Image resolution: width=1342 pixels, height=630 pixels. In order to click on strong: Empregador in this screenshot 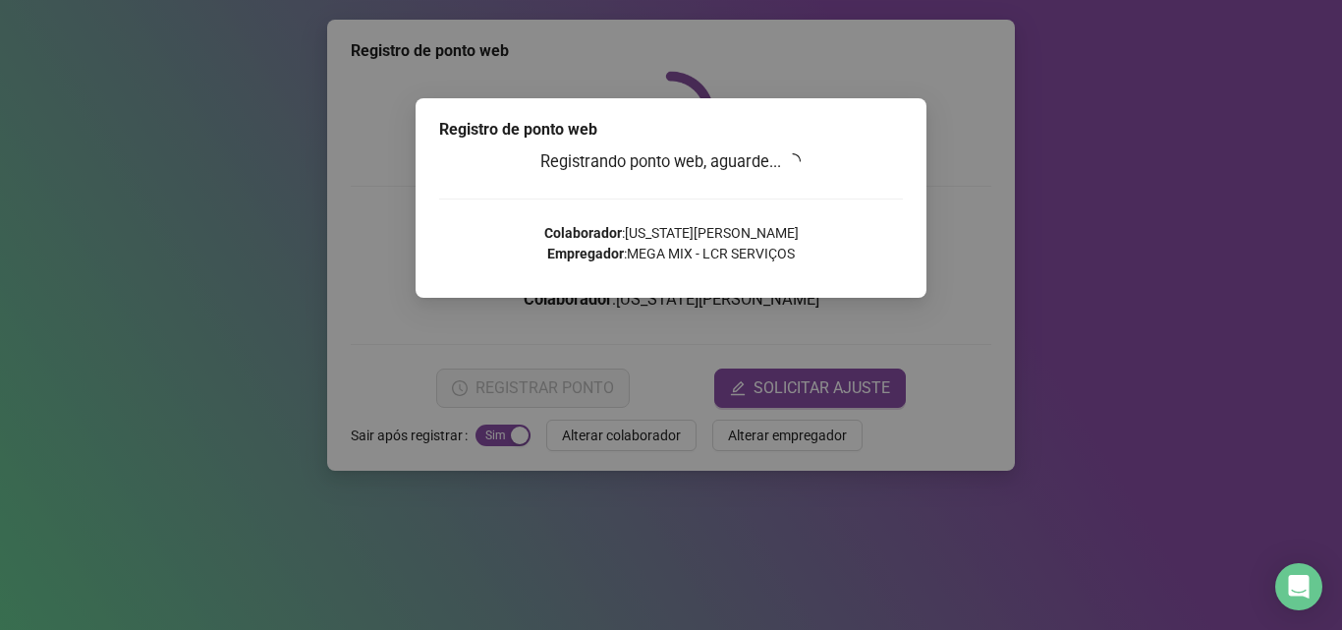, I will do `click(585, 253)`.